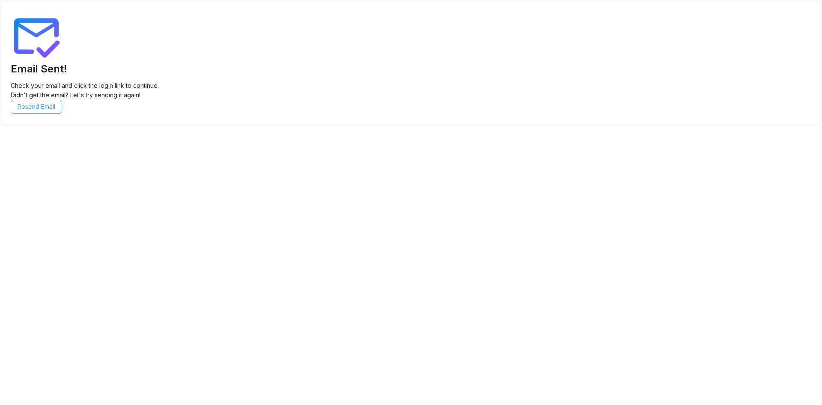 The height and width of the screenshot is (405, 822). I want to click on span: Resend Email, so click(36, 107).